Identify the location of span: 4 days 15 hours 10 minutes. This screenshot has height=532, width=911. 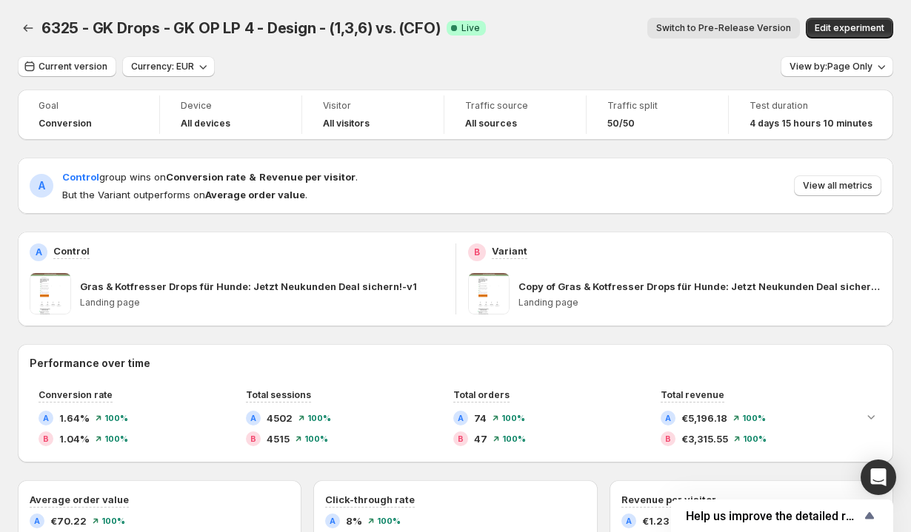
(811, 124).